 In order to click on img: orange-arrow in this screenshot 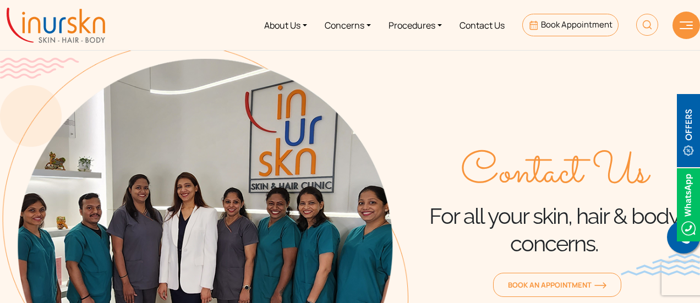, I will do `click(600, 285)`.